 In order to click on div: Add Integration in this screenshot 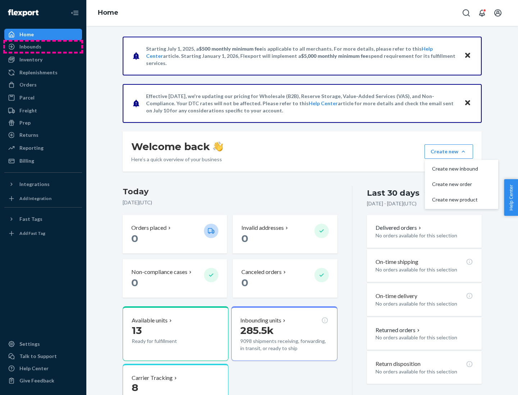, I will do `click(35, 198)`.